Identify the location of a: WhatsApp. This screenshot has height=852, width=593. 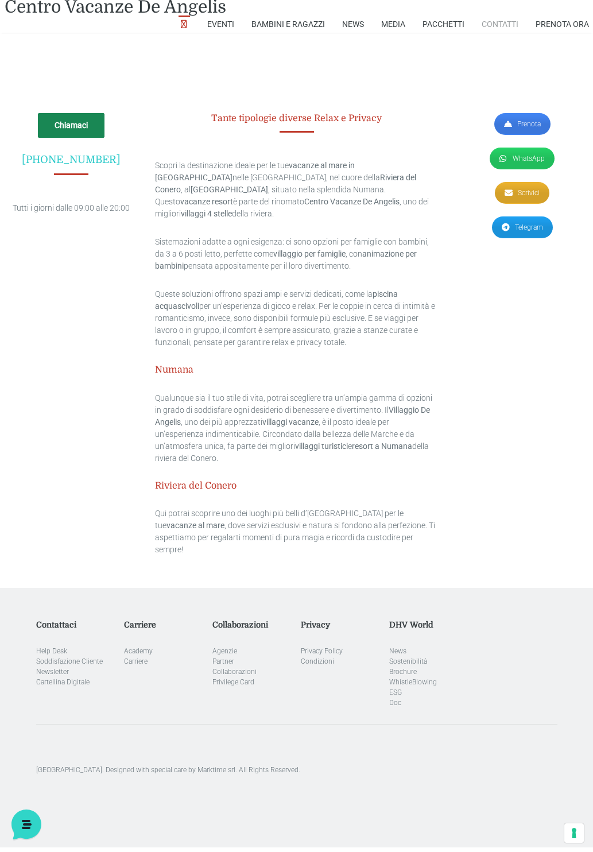
(522, 158).